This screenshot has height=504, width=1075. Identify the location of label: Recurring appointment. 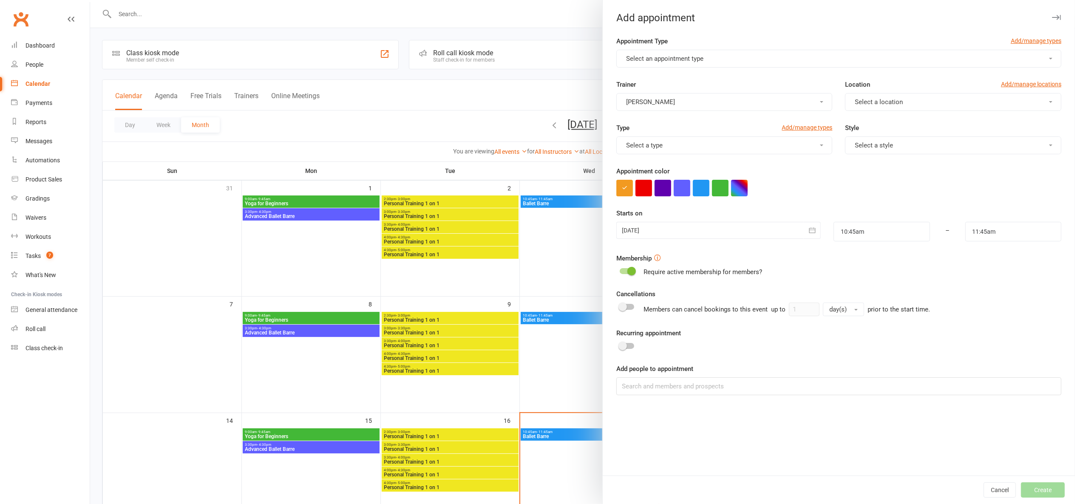
(648, 333).